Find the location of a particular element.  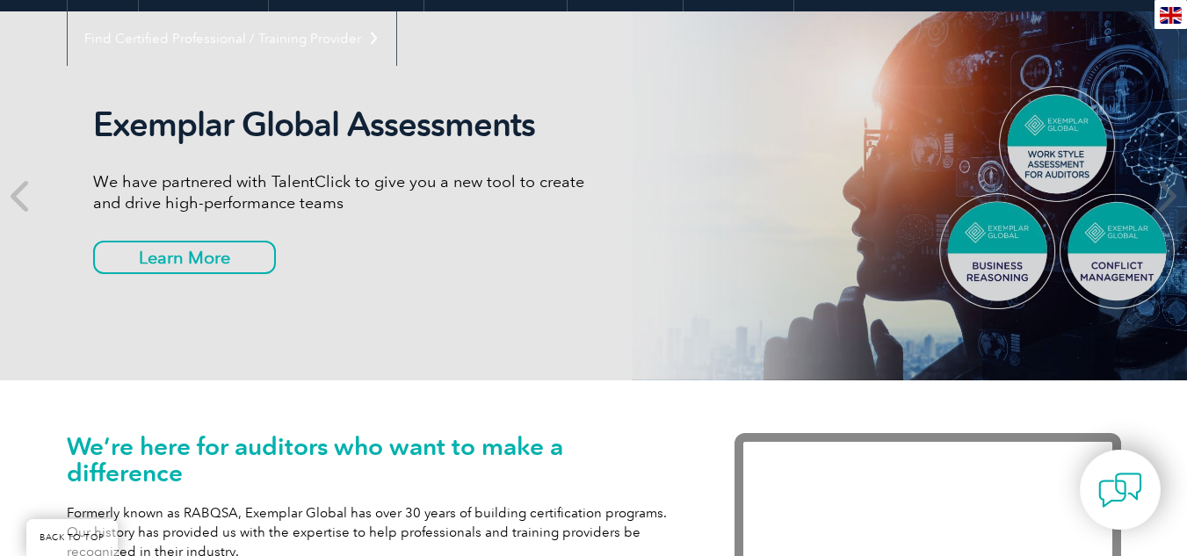

h2: Exemplar Global Assessments is located at coordinates (344, 125).